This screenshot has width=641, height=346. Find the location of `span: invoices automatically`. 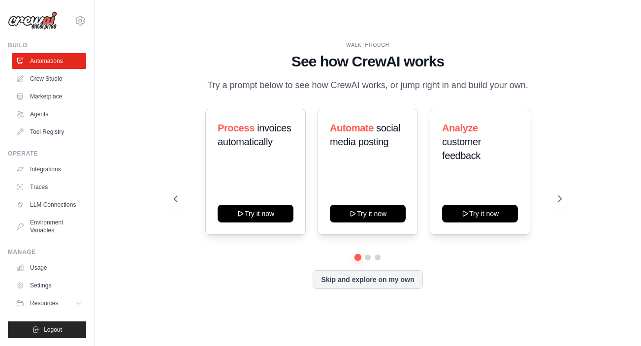

span: invoices automatically is located at coordinates (254, 135).